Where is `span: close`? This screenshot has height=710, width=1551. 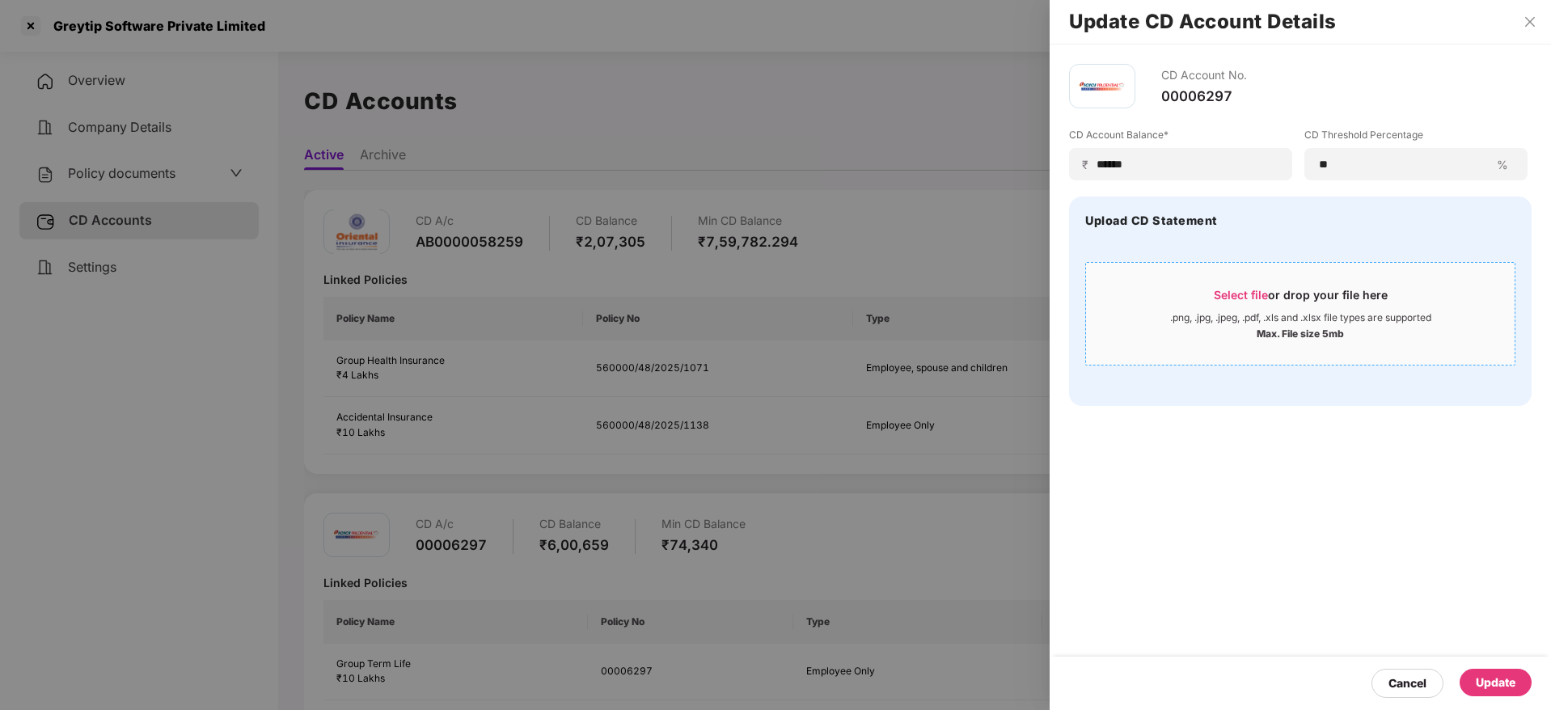 span: close is located at coordinates (1530, 22).